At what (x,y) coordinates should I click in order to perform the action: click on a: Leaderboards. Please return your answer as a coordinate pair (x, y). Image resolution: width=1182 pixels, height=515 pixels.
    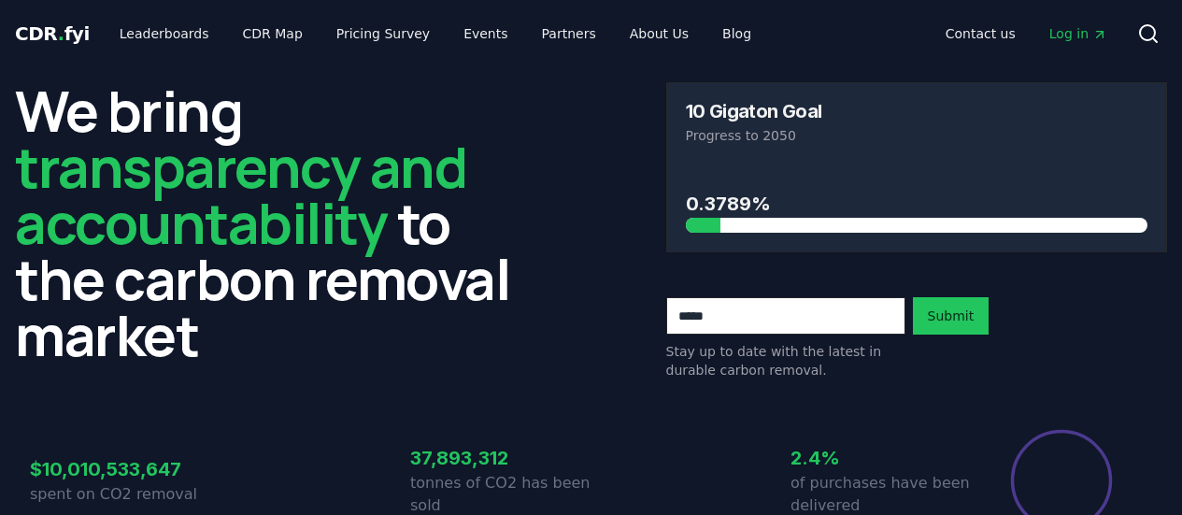
    Looking at the image, I should click on (164, 34).